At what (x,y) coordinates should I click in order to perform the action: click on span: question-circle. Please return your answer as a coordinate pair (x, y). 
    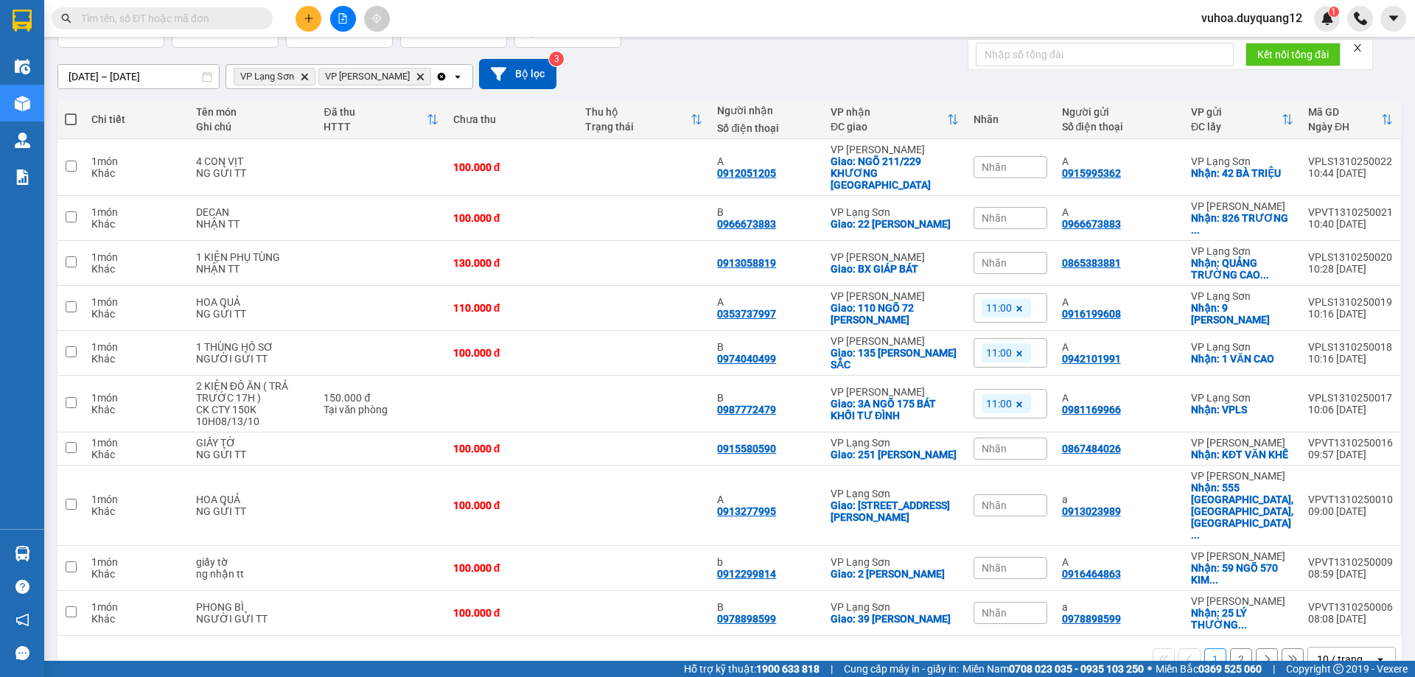
    Looking at the image, I should click on (22, 586).